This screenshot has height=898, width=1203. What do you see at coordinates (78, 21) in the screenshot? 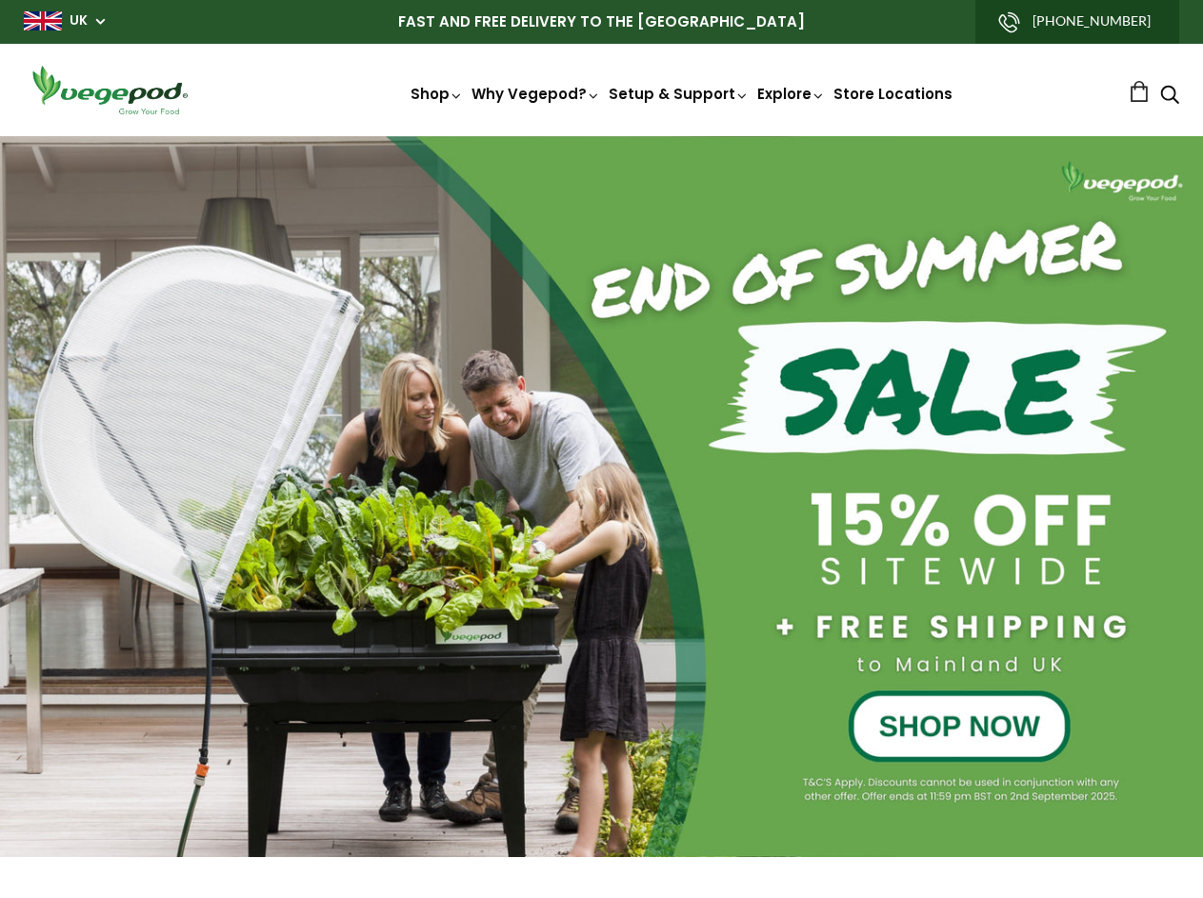
I see `a: UK` at bounding box center [78, 21].